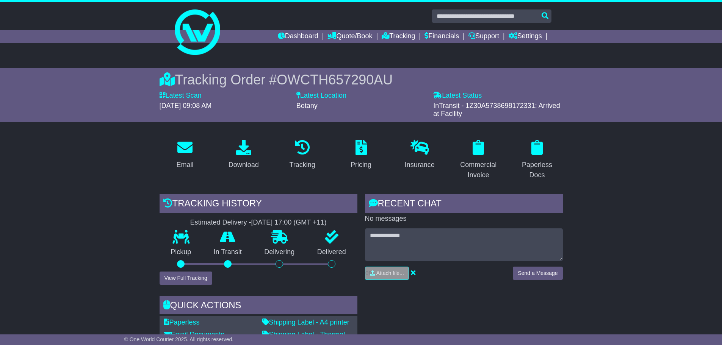 This screenshot has height=345, width=722. What do you see at coordinates (228, 253) in the screenshot?
I see `p: In Transit` at bounding box center [228, 253].